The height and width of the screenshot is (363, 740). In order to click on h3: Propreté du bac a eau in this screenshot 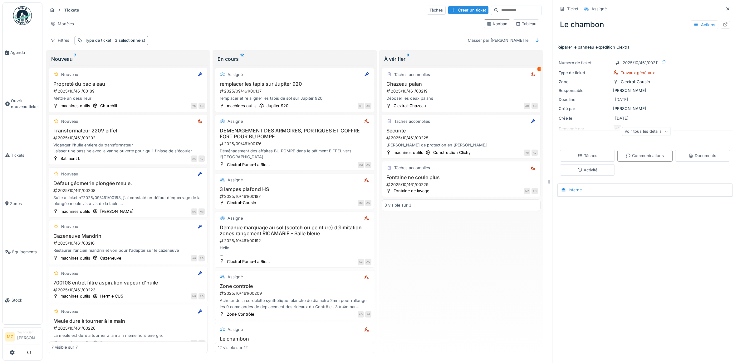, I will do `click(128, 84)`.